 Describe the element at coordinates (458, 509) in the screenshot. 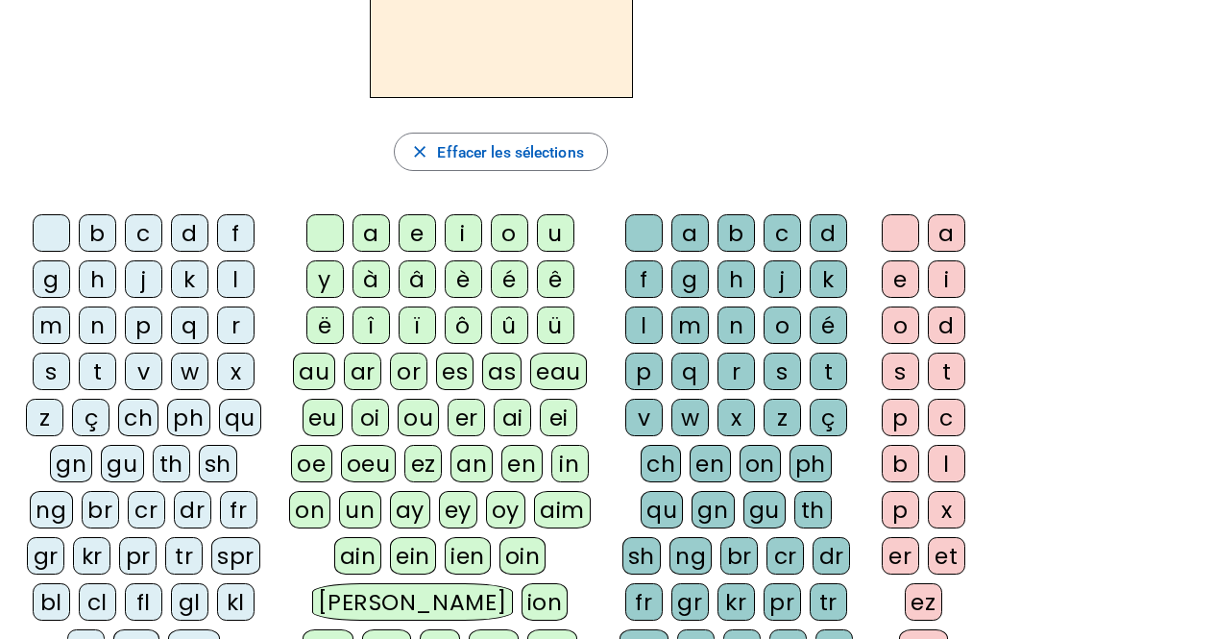

I see `div: ey` at that location.